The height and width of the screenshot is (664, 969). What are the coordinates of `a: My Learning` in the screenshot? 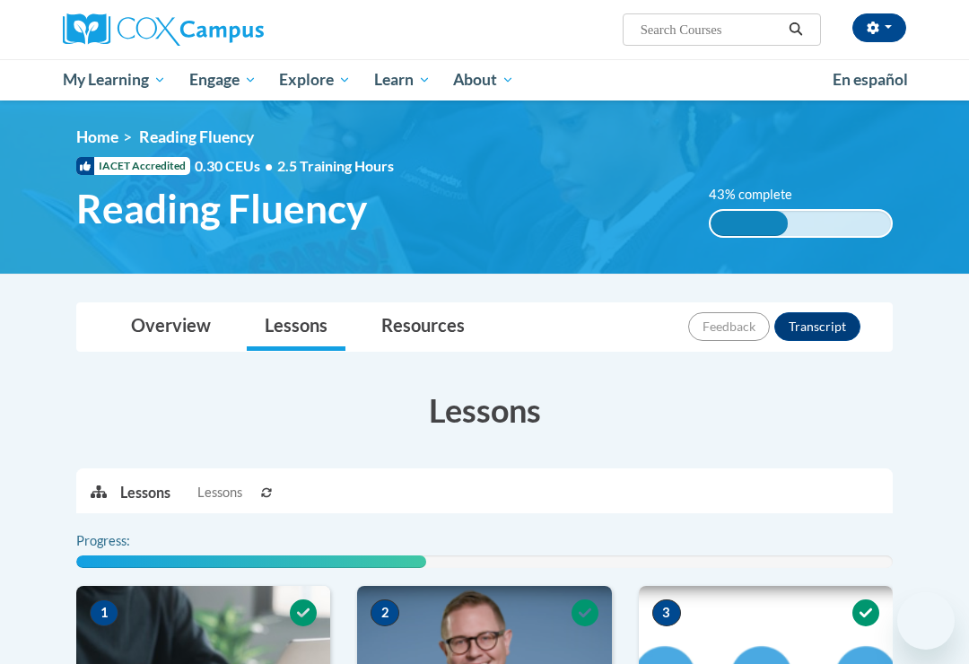 It's located at (114, 80).